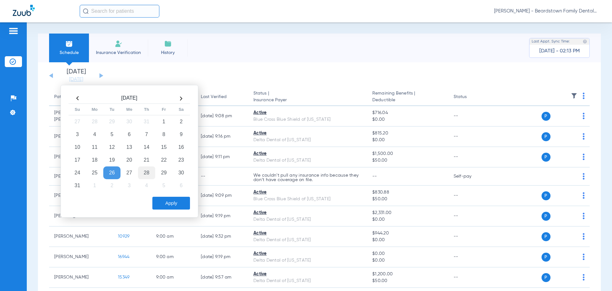 The width and height of the screenshot is (612, 291). I want to click on span: $815.20, so click(408, 133).